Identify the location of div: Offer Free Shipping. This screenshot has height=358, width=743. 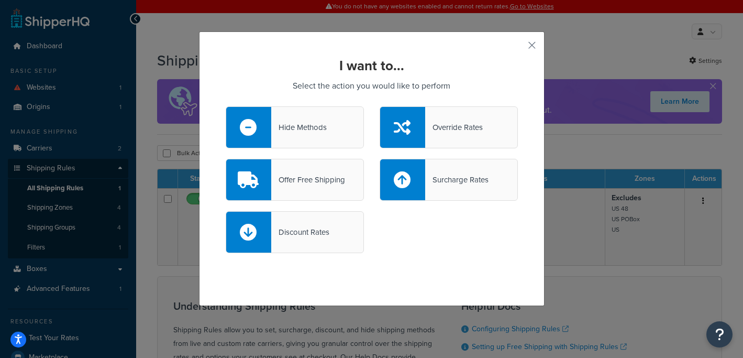
(308, 180).